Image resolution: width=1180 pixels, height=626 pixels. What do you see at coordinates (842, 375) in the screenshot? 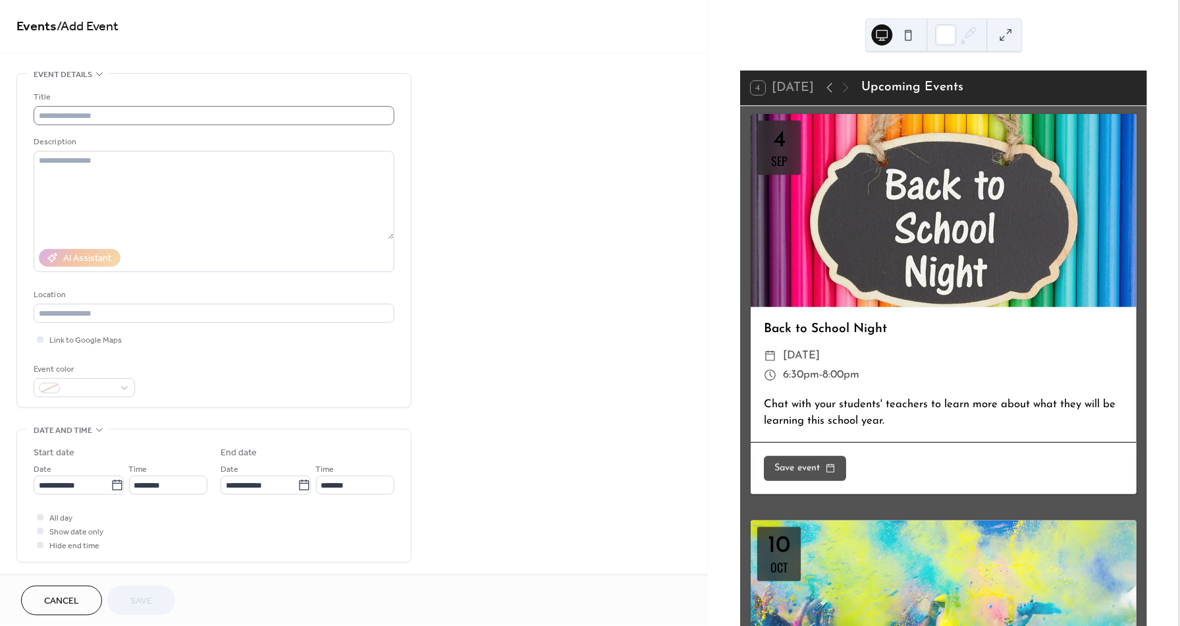
I see `span: 8:00pm` at bounding box center [842, 375].